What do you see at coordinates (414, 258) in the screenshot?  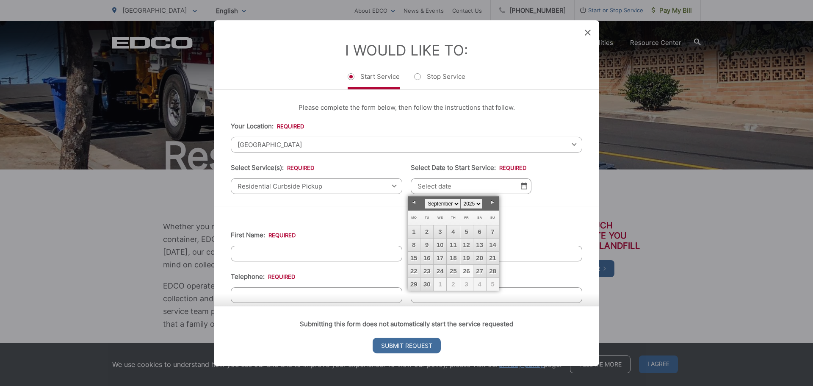 I see `a: 15` at bounding box center [414, 258].